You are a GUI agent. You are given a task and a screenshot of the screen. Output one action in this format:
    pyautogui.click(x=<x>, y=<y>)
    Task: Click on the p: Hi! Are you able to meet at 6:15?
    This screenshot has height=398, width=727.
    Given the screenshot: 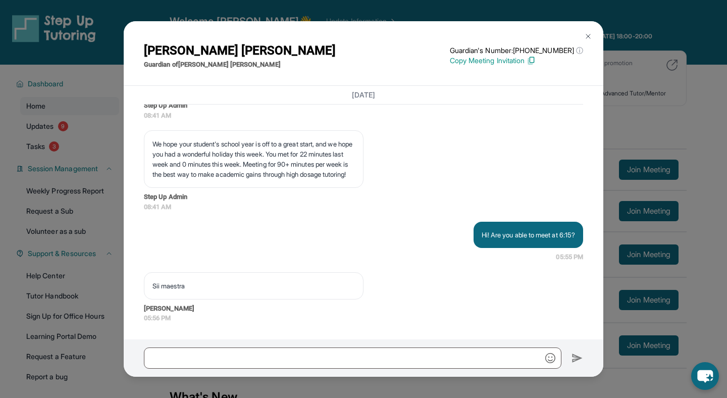 What is the action you would take?
    pyautogui.click(x=528, y=235)
    